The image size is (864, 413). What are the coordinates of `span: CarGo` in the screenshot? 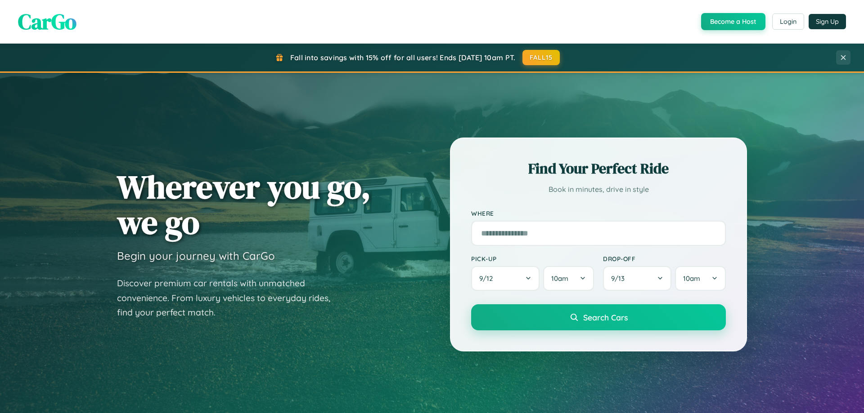 It's located at (47, 22).